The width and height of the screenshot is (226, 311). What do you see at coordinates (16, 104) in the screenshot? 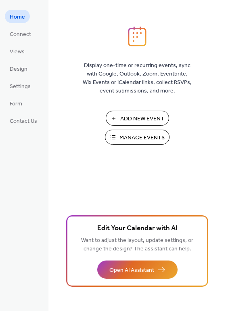
I see `span: Form` at bounding box center [16, 104].